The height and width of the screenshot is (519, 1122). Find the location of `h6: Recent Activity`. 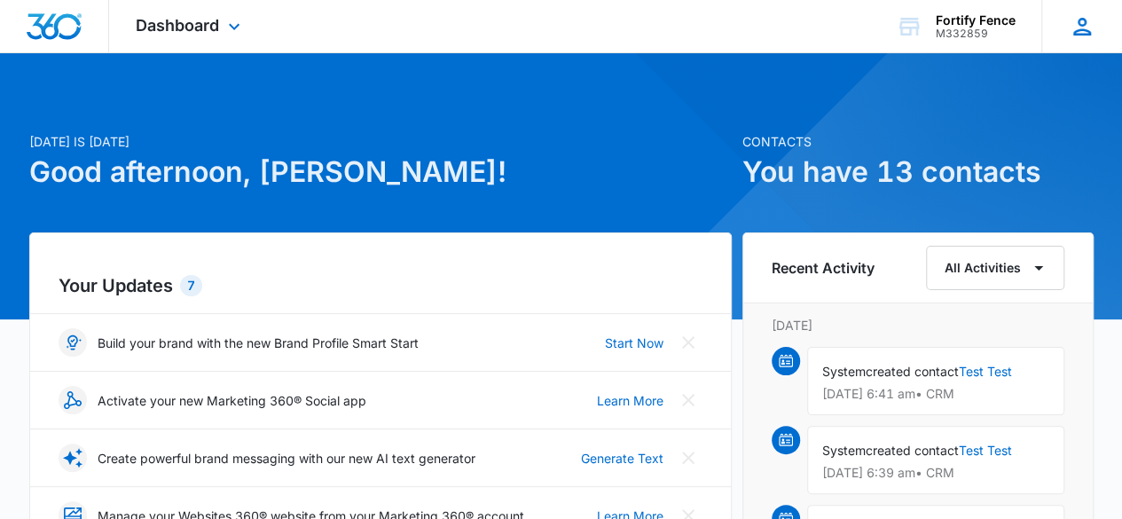

h6: Recent Activity is located at coordinates (823, 268).